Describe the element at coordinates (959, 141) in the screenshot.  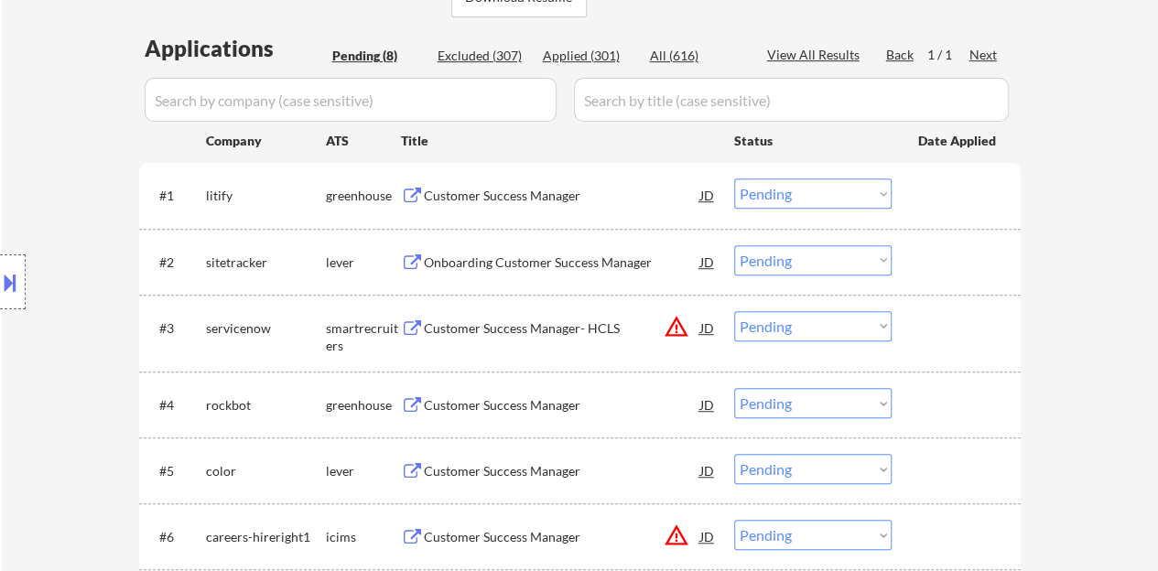
I see `div: Date Applied` at that location.